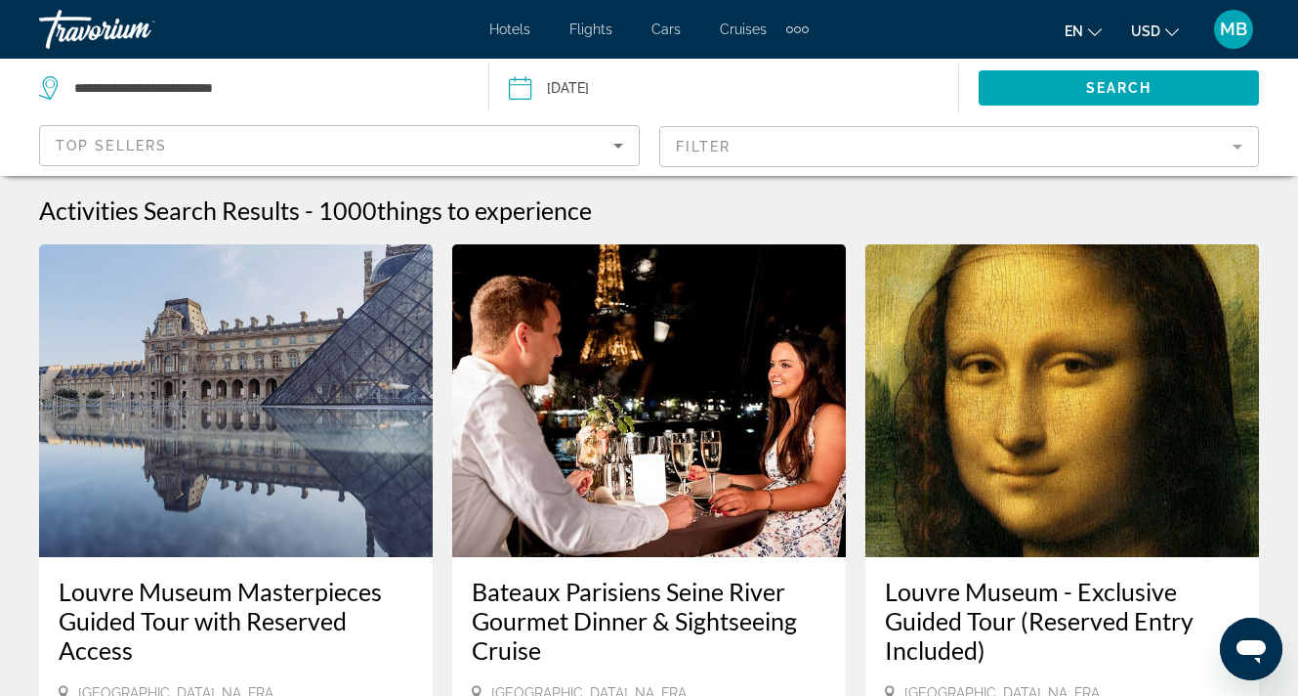  Describe the element at coordinates (666, 29) in the screenshot. I see `span: Cars` at that location.